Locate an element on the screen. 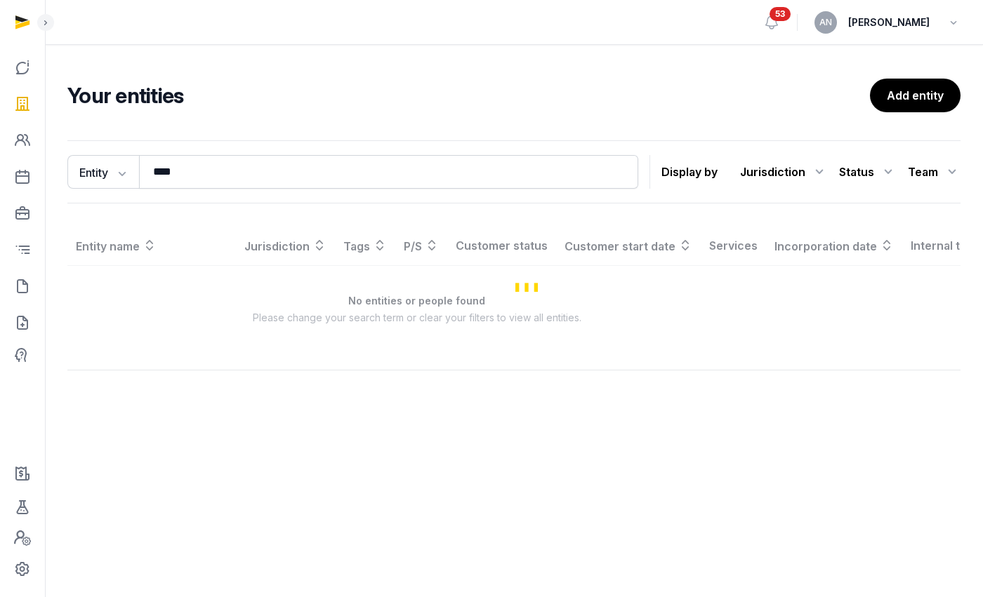  span: 53 is located at coordinates (780, 14).